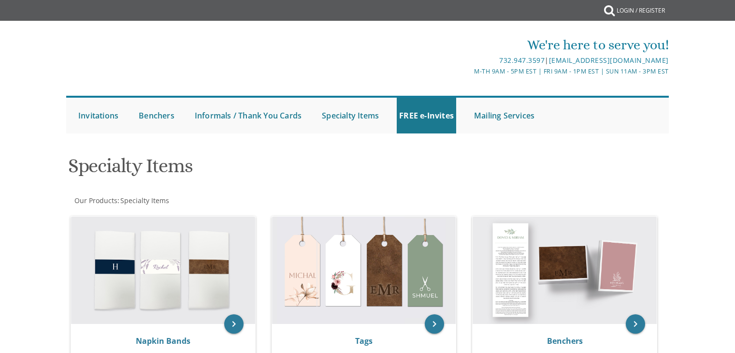 The image size is (735, 353). I want to click on img: Napkin Bands, so click(163, 270).